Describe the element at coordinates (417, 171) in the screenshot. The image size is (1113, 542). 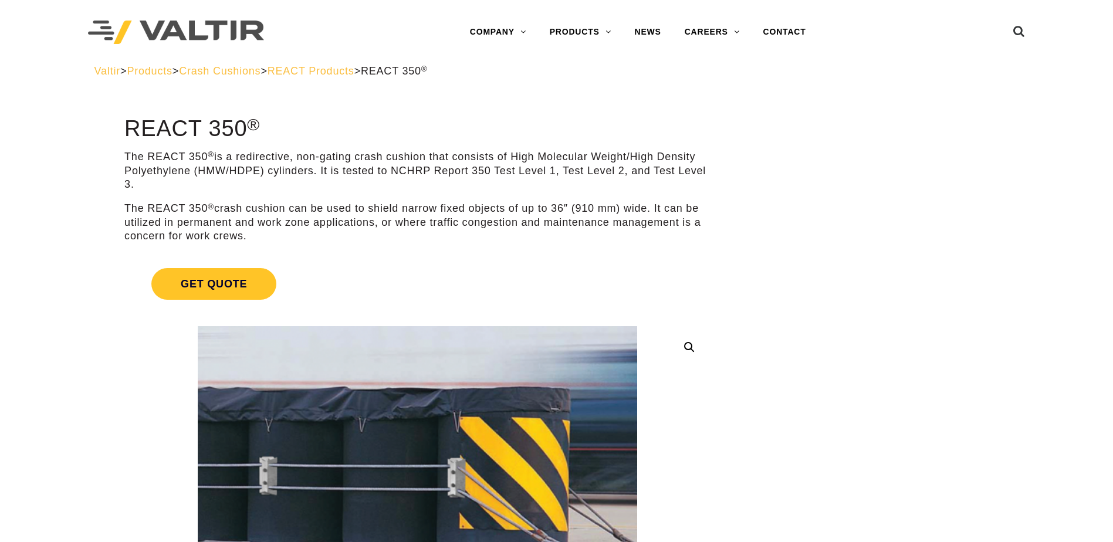
I see `p: The REACT 350 is a redirective, non-gating crash cushion that consists of High Molecular Weight/H...` at that location.